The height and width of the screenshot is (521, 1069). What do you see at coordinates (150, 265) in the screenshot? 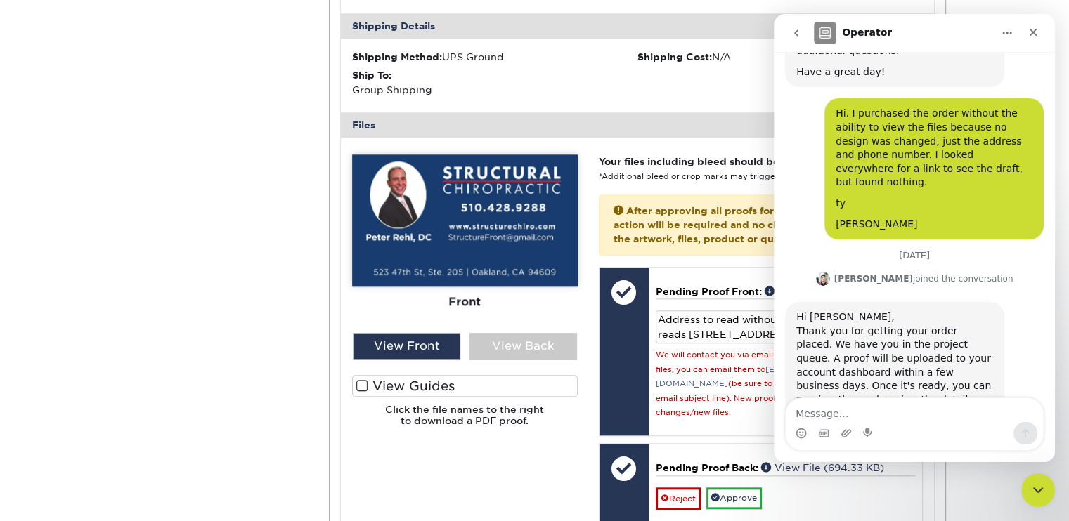
I see `div: joined the conversation` at bounding box center [150, 265].